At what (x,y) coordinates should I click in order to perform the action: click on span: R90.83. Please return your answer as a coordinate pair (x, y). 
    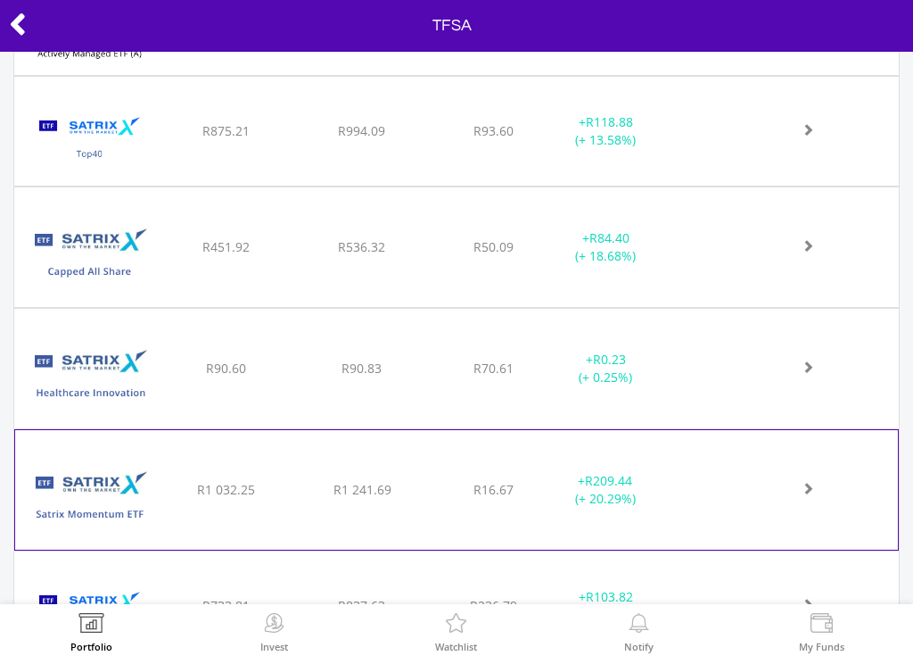
    Looking at the image, I should click on (361, 367).